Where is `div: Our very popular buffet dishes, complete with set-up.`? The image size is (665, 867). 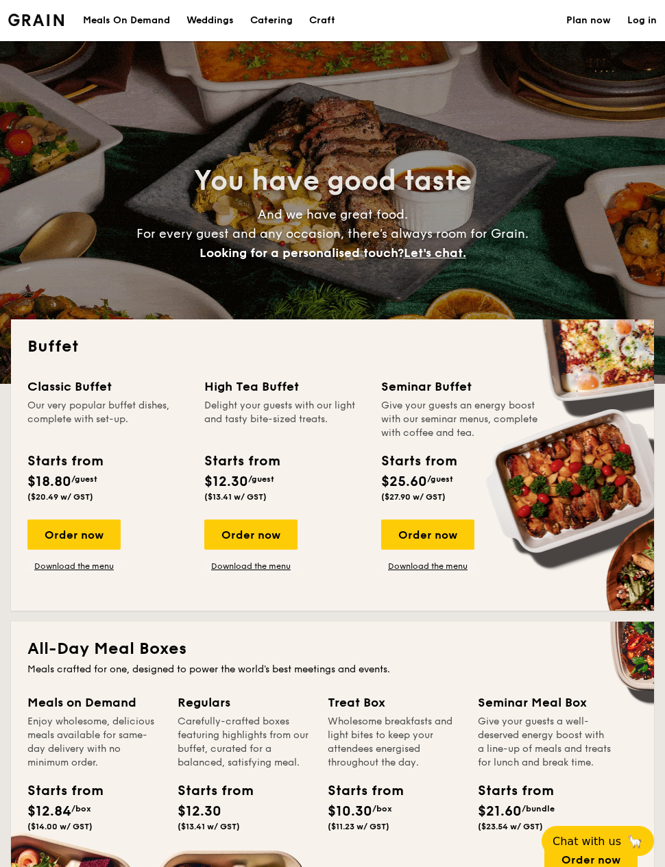 div: Our very popular buffet dishes, complete with set-up. is located at coordinates (108, 420).